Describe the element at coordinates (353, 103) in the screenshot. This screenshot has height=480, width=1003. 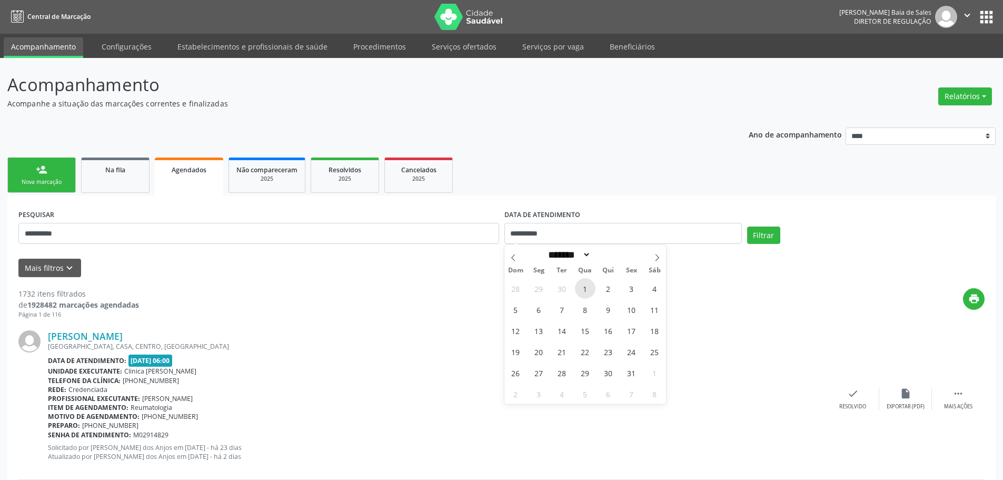
I see `p: Acompanhe a situação das marcações correntes e finalizadas` at that location.